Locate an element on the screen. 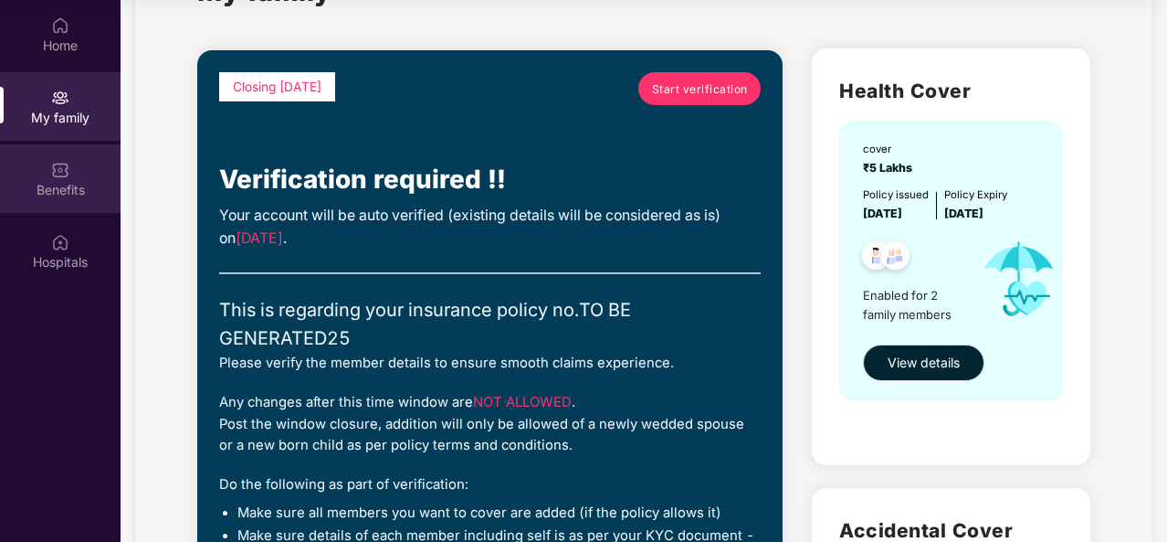  img: svg+xml;base64,PHN2ZyB3aWR0aD0iMjAiIGhlaWdodD0iMjAiIHZpZXdCb3g9IjAgMCAyMCAyMCIgZmlsbD0ibm9uZSIgeG... is located at coordinates (60, 98).